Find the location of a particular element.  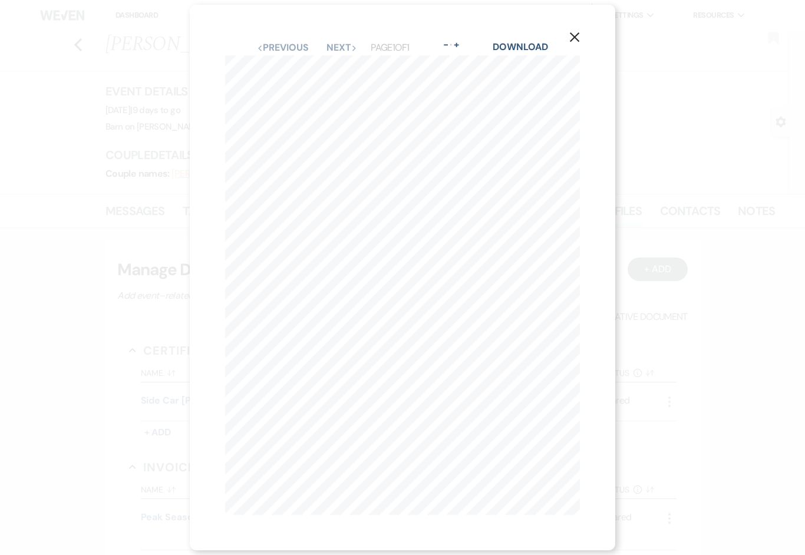

a: Download is located at coordinates (519, 47).